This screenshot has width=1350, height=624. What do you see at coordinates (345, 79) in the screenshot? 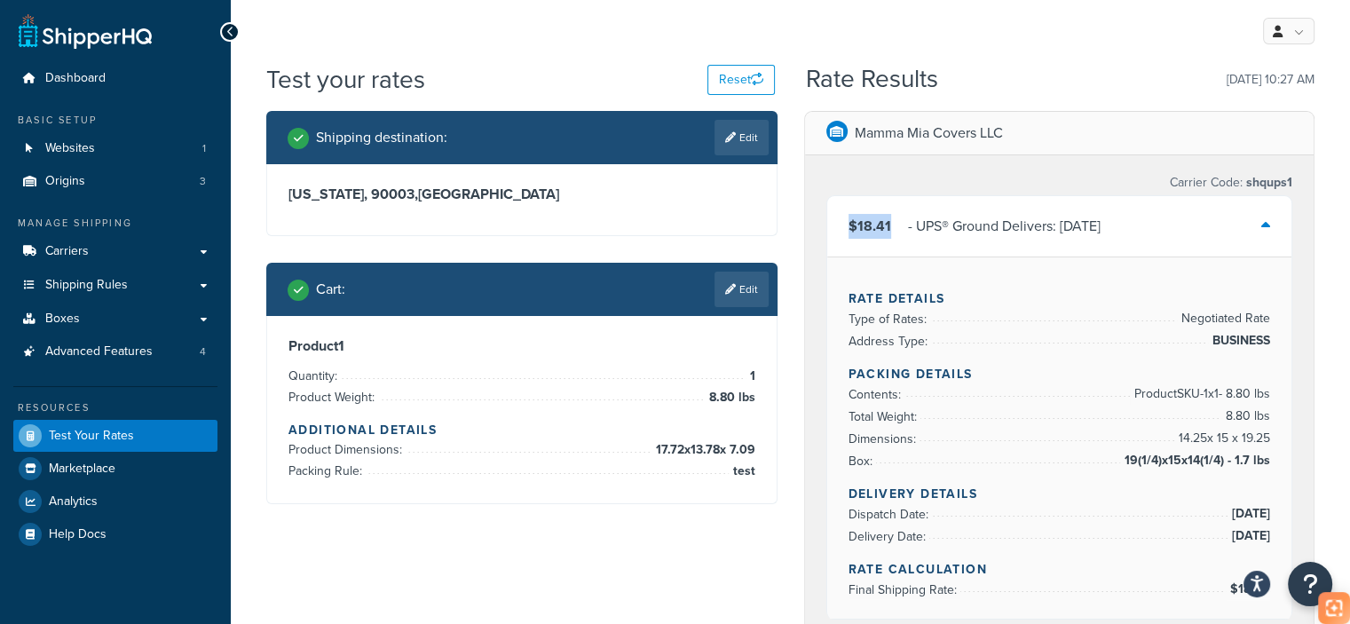
I see `h1: Test your rates` at bounding box center [345, 79].